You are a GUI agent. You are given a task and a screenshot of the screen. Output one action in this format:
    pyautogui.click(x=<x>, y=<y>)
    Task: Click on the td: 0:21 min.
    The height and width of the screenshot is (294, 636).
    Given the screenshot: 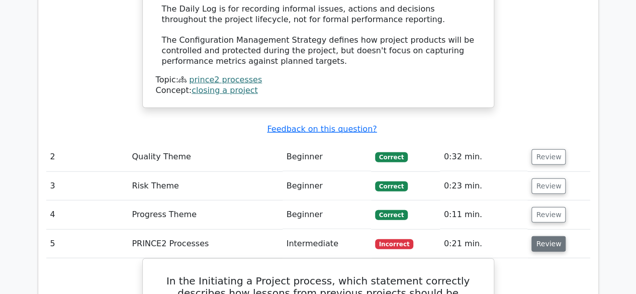 What is the action you would take?
    pyautogui.click(x=484, y=244)
    